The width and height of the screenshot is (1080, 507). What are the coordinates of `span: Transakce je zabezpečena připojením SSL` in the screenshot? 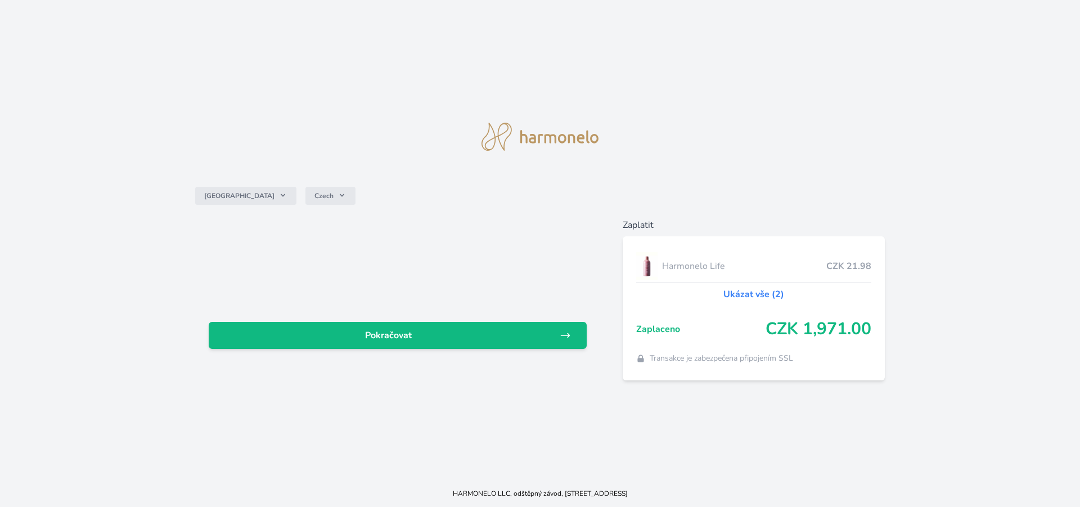 It's located at (721, 358).